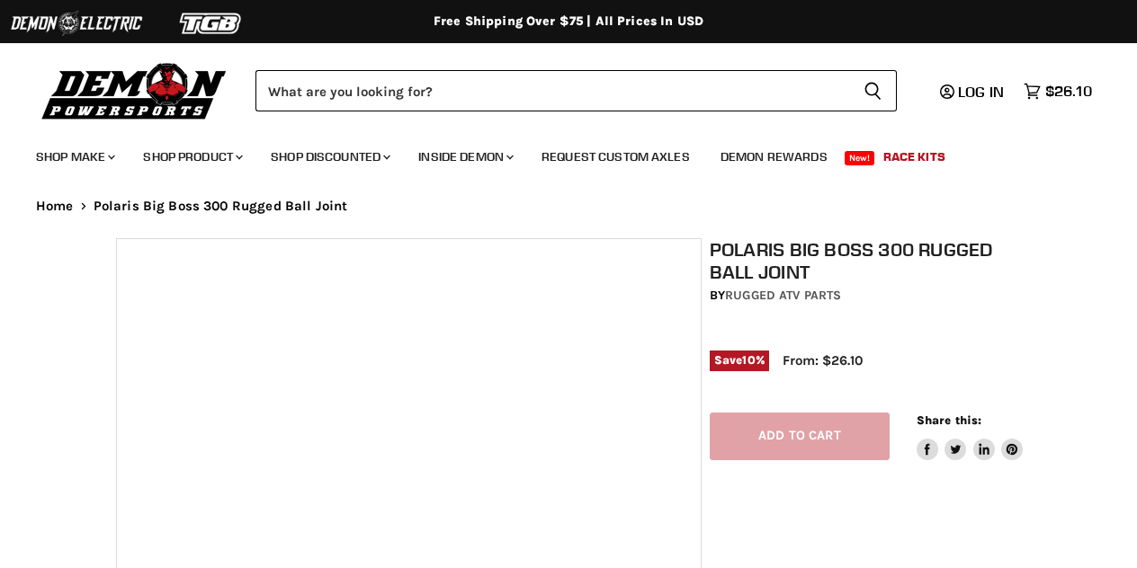 The image size is (1137, 568). What do you see at coordinates (1068, 91) in the screenshot?
I see `span: $26.10` at bounding box center [1068, 91].